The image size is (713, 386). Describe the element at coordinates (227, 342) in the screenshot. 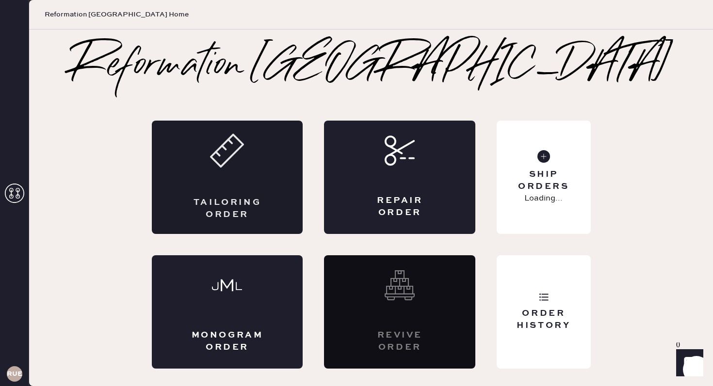

I see `div: Monogram Order` at that location.